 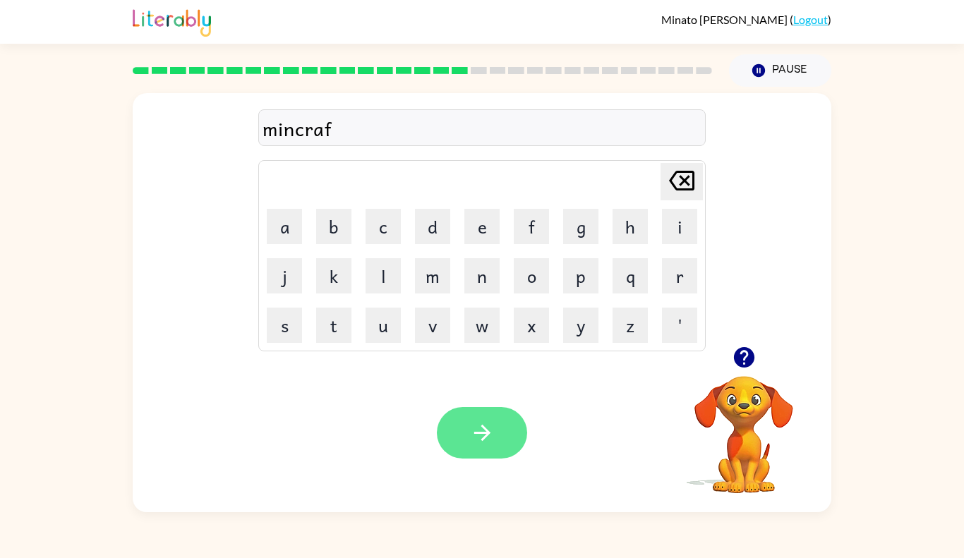 What do you see at coordinates (172, 21) in the screenshot?
I see `img: Literably` at bounding box center [172, 21].